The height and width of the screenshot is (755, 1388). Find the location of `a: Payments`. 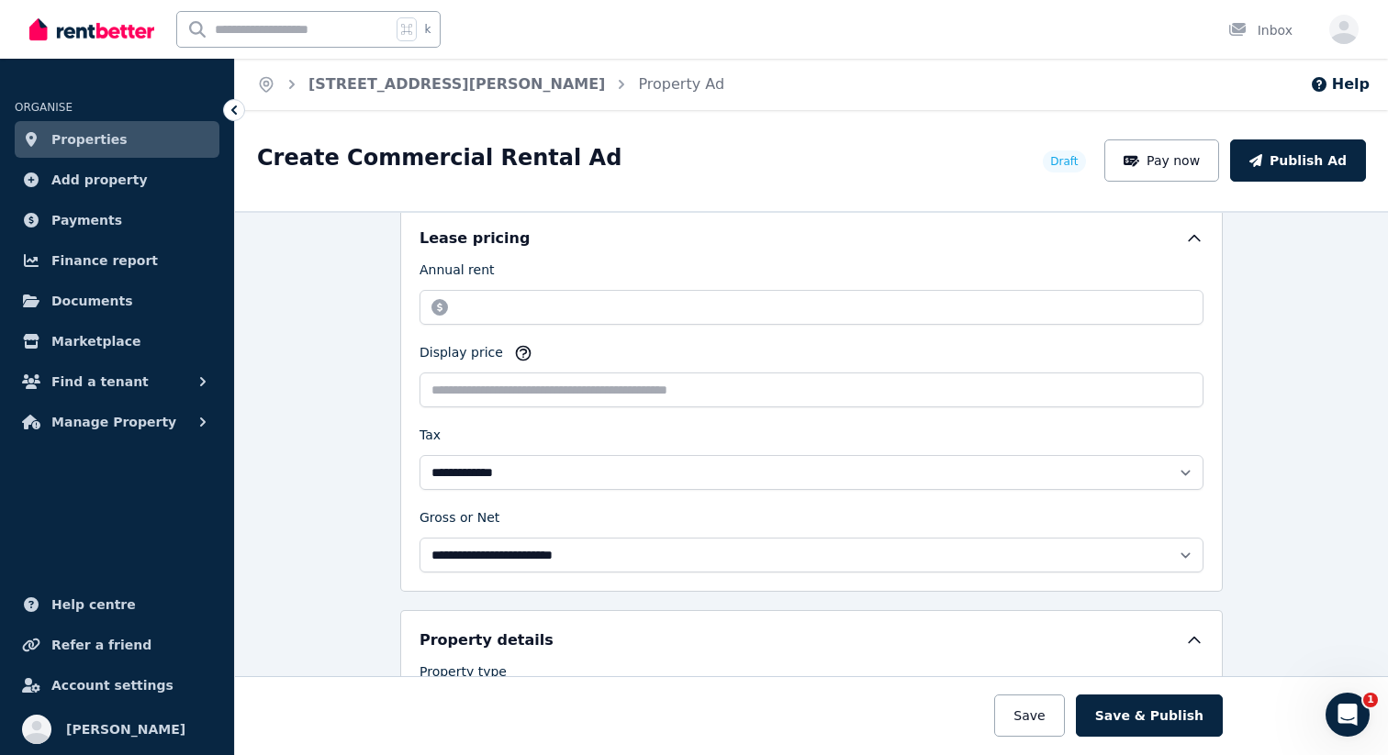

a: Payments is located at coordinates (117, 220).